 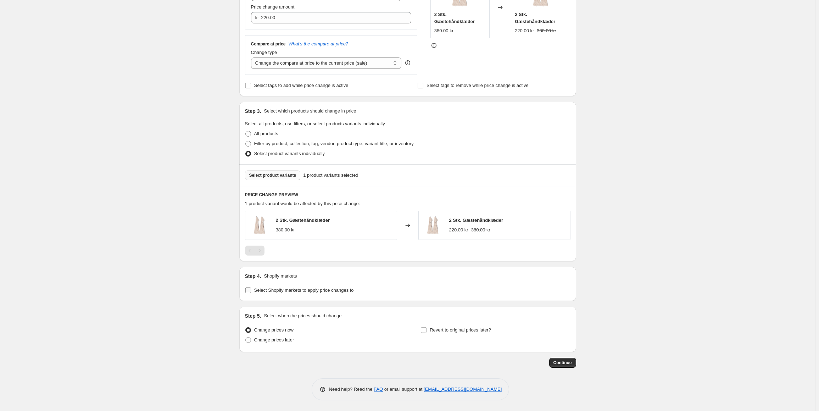 I want to click on span: All products, so click(x=266, y=133).